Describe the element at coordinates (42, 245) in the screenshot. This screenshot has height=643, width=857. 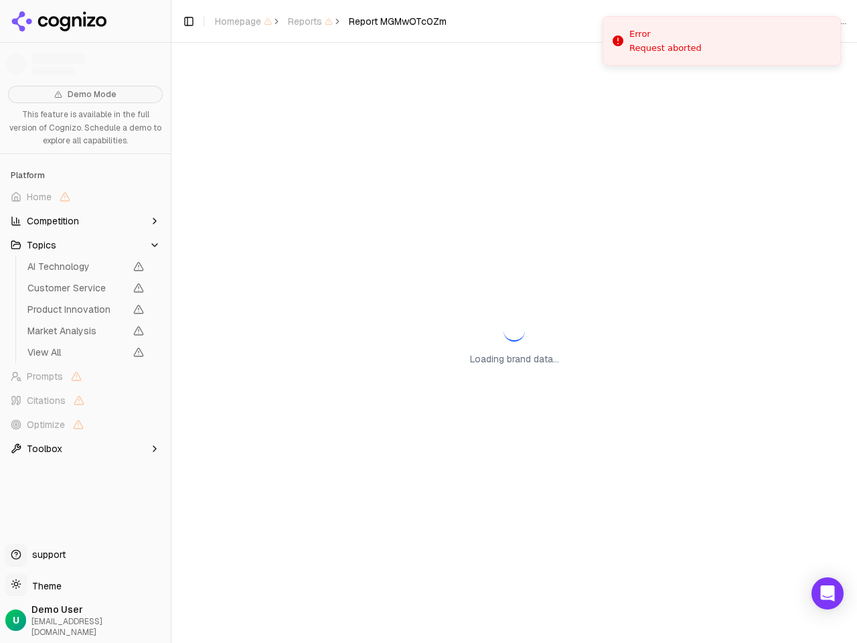
I see `span: Topics` at that location.